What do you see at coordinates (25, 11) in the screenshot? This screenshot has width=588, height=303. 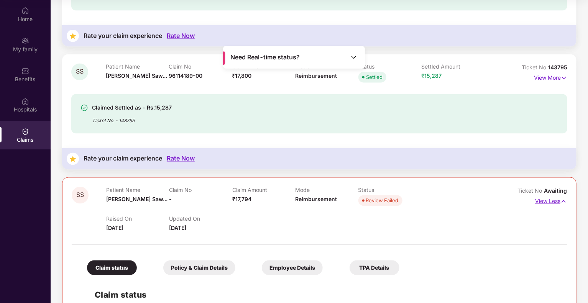 I see `img: svg+xml;base64,PHN2ZyBpZD0iSG9tZSIgeG1sbnM9Imh0dHA6Ly93d3cudzMub3JnLzIwMDAvc3ZnIiB3aWR0aD0iMjAiIG...` at bounding box center [25, 11].